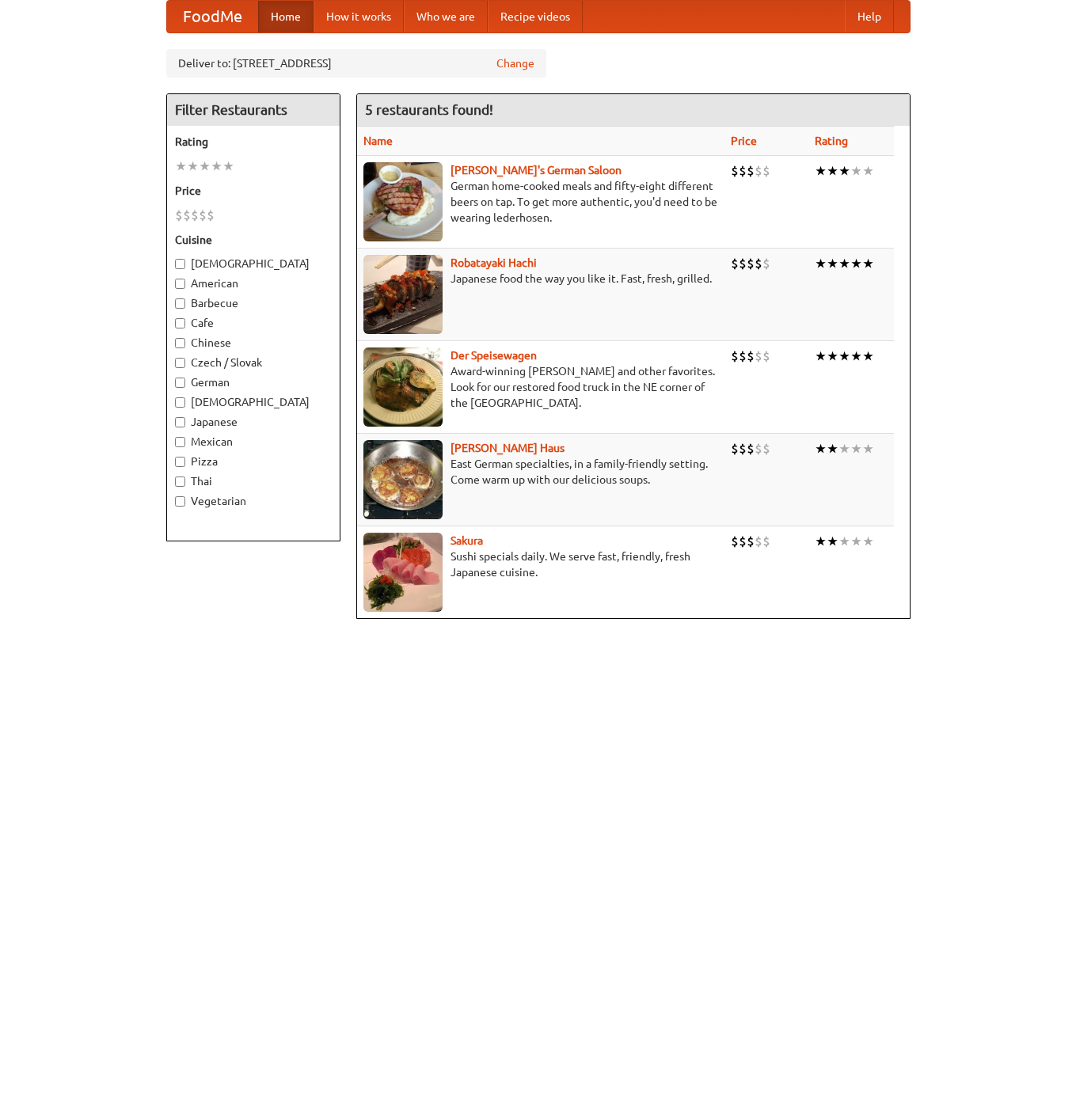  Describe the element at coordinates (493, 263) in the screenshot. I see `b: Robatayaki Hachi` at that location.